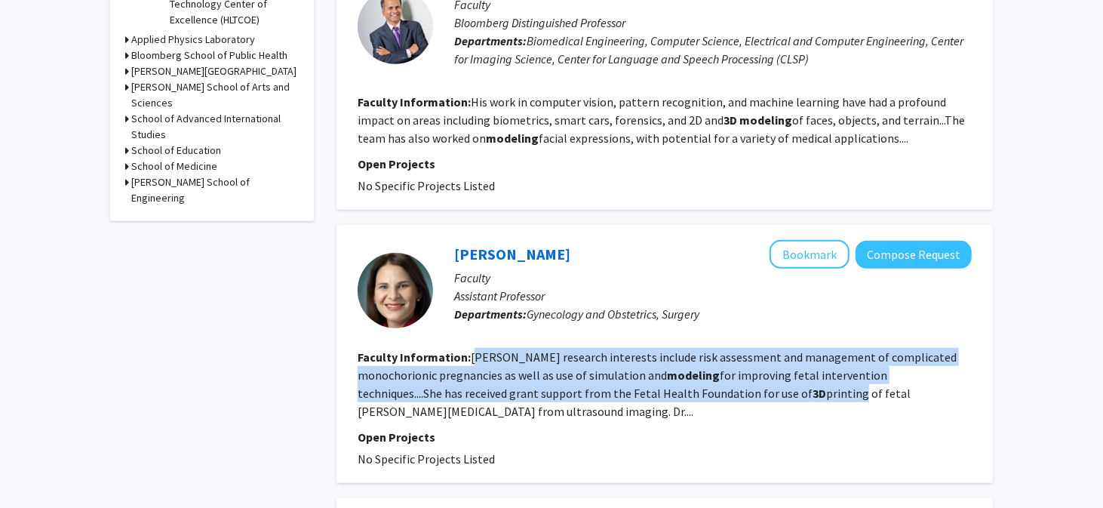  What do you see at coordinates (713, 296) in the screenshot?
I see `p: Assistant Professor` at bounding box center [713, 296].